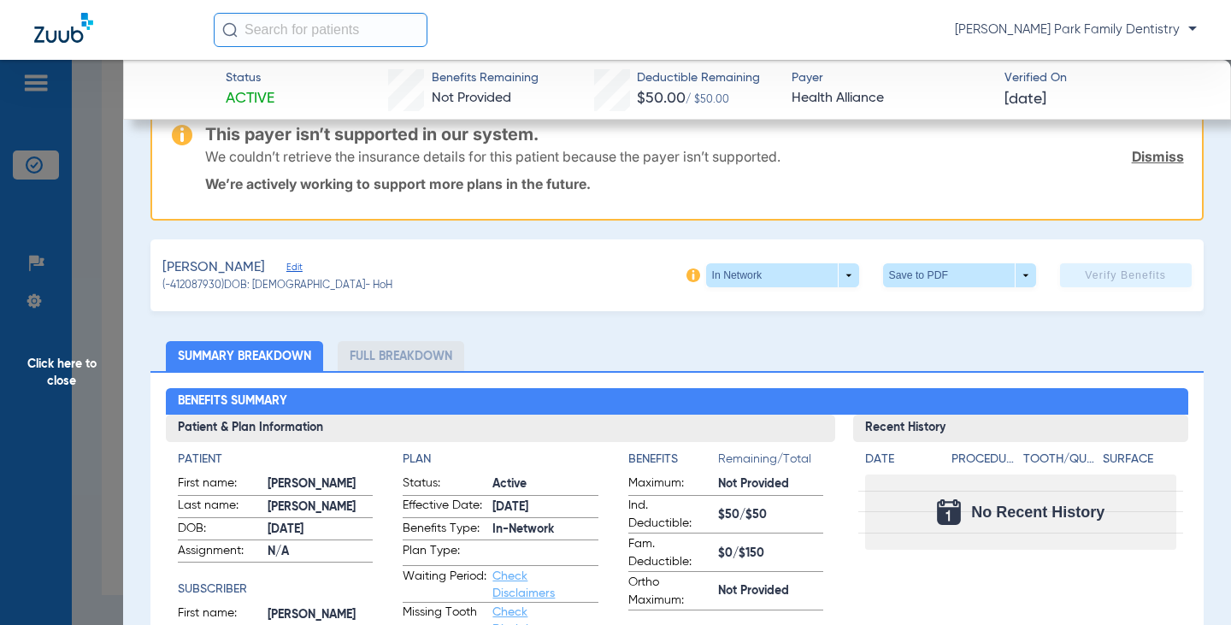 The width and height of the screenshot is (1231, 625). Describe the element at coordinates (770, 553) in the screenshot. I see `span: $0/$150` at that location.